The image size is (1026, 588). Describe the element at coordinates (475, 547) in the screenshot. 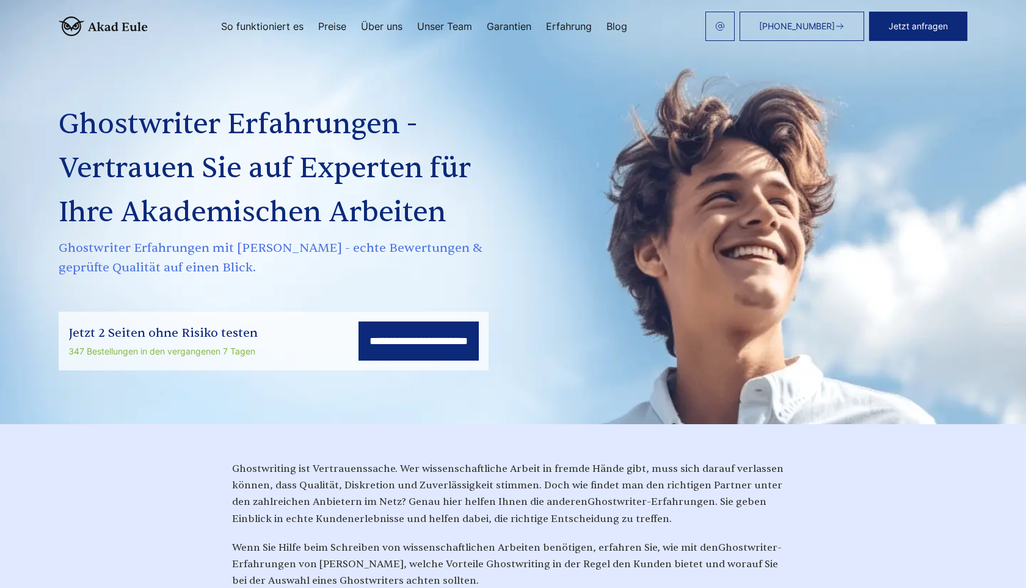

I see `span: Wenn Sie Hilfe beim Schreiben von wissenschaftlichen Arbeiten benötigen, erfahren Sie, wie mit den` at that location.